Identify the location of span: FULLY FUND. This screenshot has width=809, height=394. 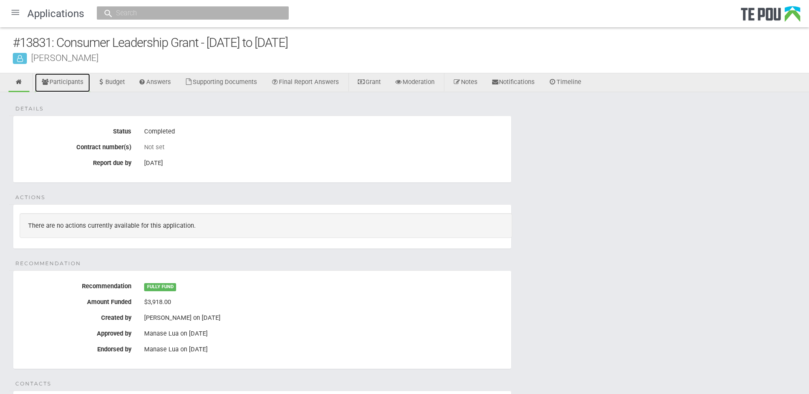
(160, 287).